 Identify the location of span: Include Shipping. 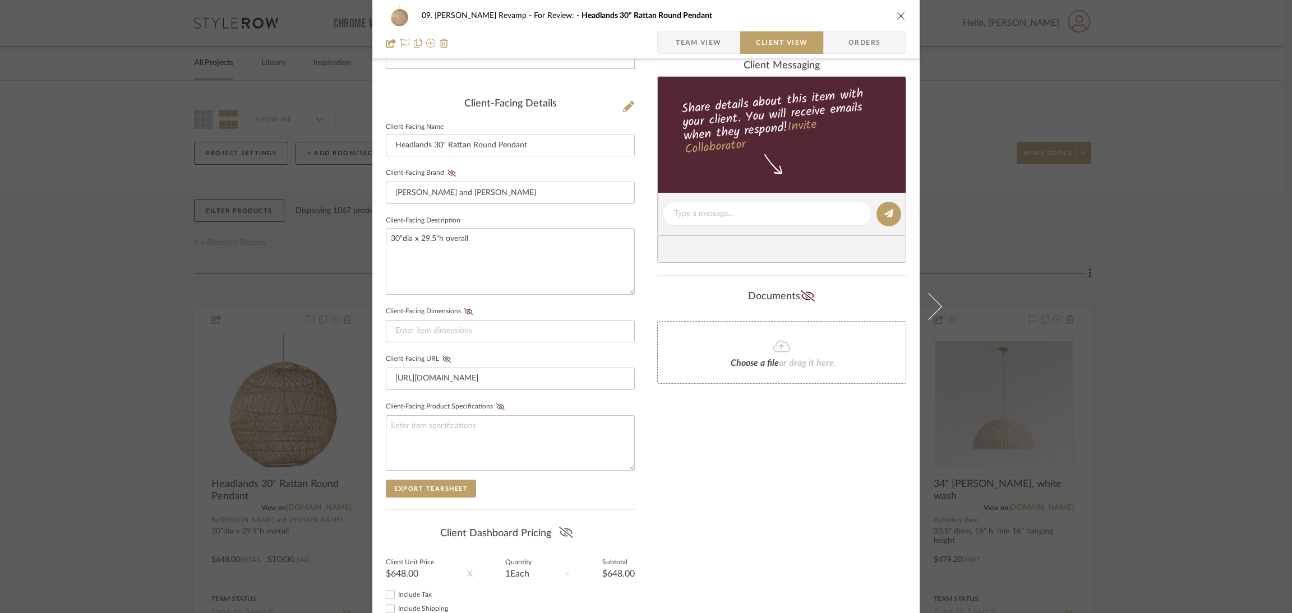
(423, 609).